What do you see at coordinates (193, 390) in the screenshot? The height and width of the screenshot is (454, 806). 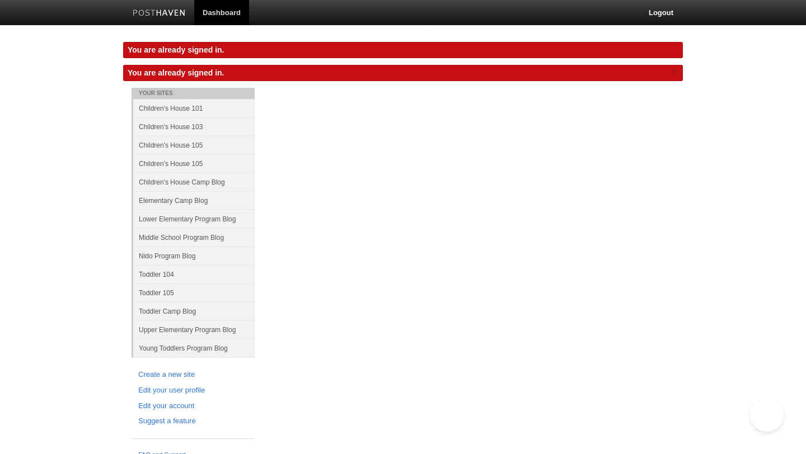 I see `a: Edit your user profile` at bounding box center [193, 390].